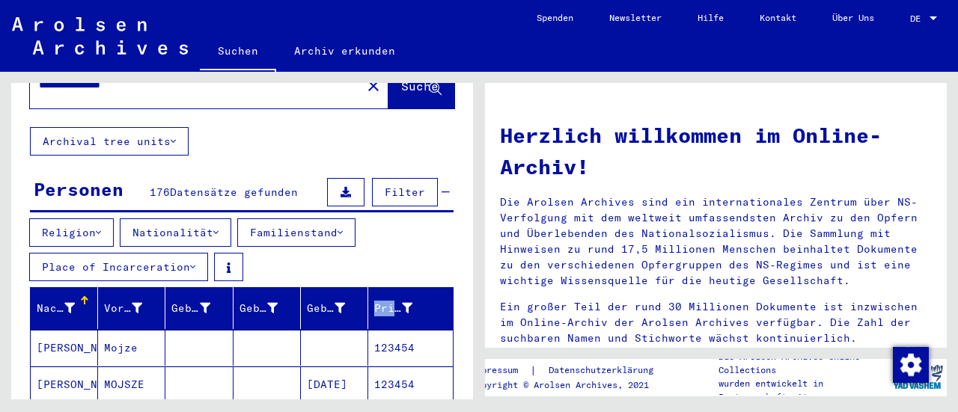 The width and height of the screenshot is (958, 412). What do you see at coordinates (571, 385) in the screenshot?
I see `p: Copyright © Arolsen Archives, 2021` at bounding box center [571, 385].